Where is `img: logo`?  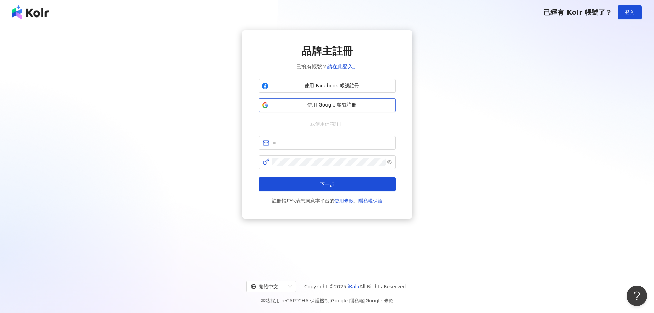 img: logo is located at coordinates (31, 12).